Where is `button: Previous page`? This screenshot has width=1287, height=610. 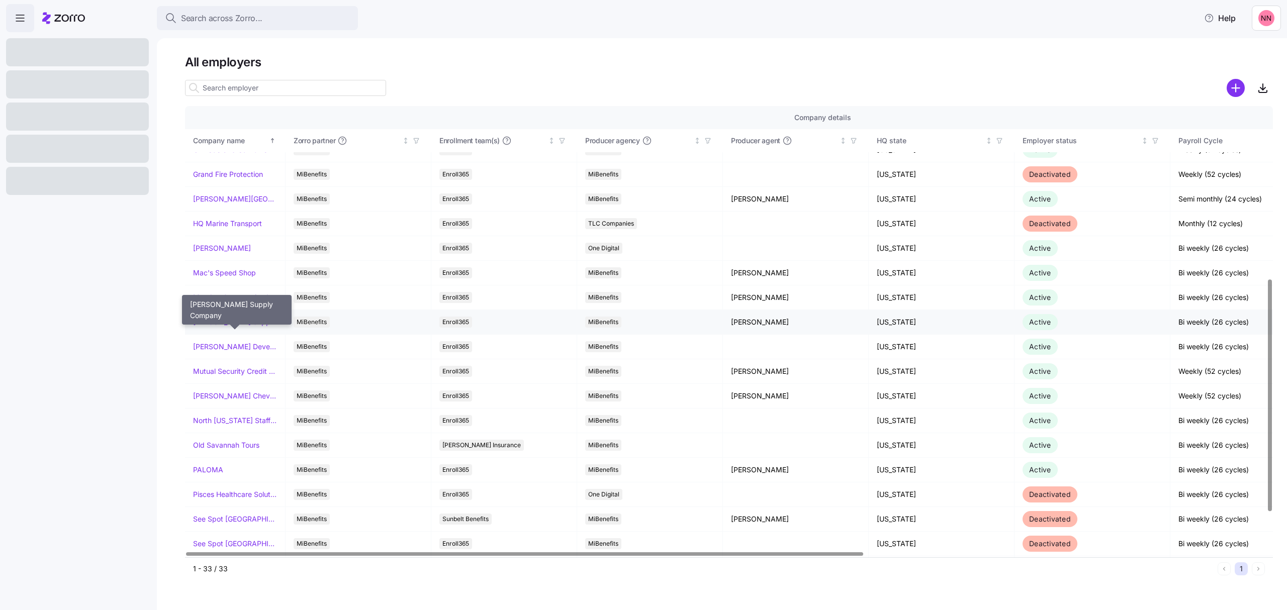 button: Previous page is located at coordinates (1224, 569).